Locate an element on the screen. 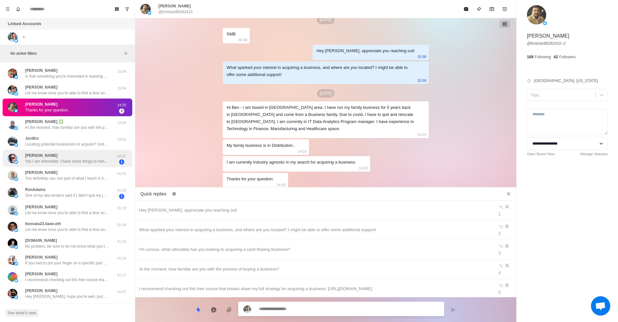 Image resolution: width=618 pixels, height=322 pixels. p: Thanks for your question. is located at coordinates (47, 110).